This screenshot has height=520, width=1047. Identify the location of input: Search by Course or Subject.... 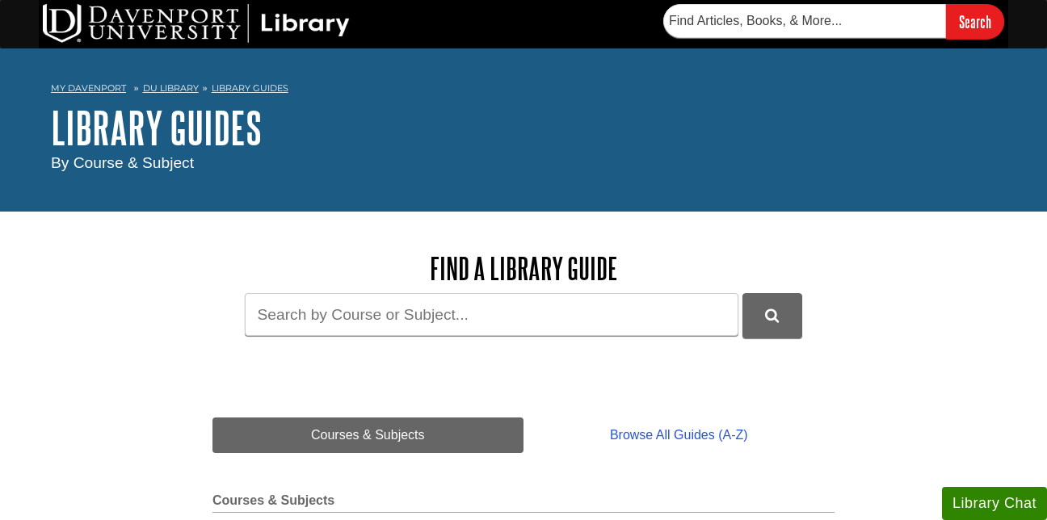
(491, 314).